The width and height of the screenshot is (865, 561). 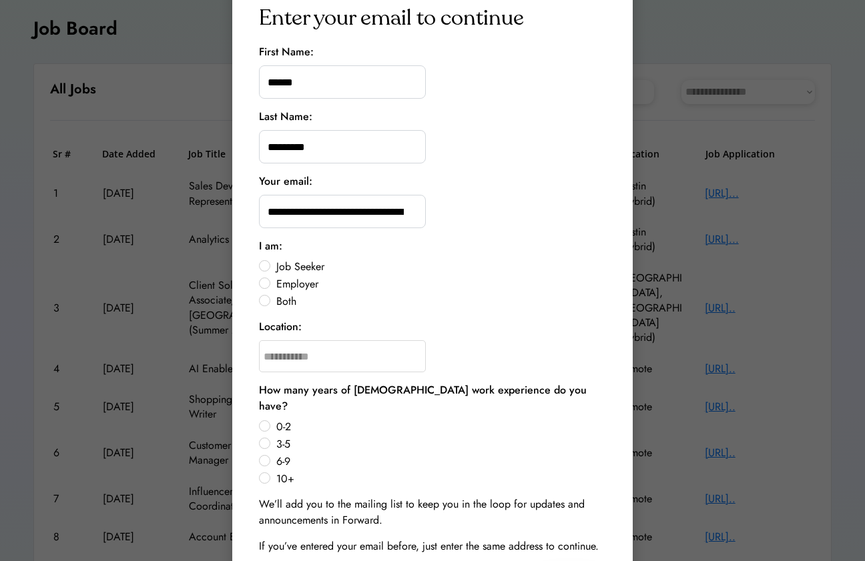 What do you see at coordinates (439, 267) in the screenshot?
I see `label: Job Seeker` at bounding box center [439, 267].